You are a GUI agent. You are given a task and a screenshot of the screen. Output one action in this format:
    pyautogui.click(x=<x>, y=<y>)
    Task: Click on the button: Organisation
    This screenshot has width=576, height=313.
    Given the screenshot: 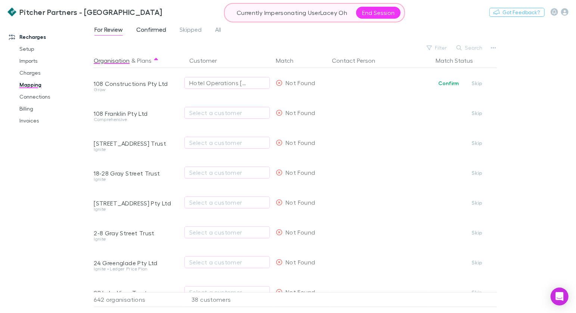 What is the action you would take?
    pyautogui.click(x=112, y=60)
    